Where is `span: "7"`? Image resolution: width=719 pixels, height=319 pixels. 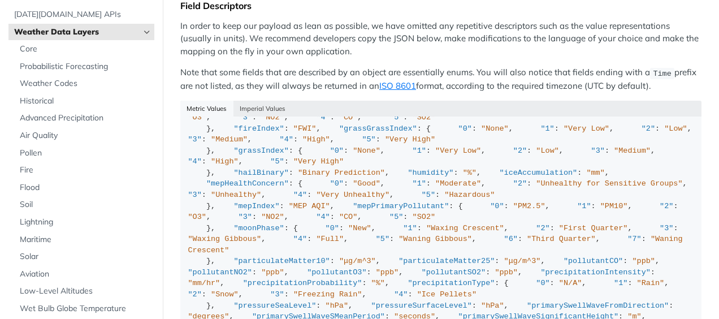
span: "7" is located at coordinates (634, 238).